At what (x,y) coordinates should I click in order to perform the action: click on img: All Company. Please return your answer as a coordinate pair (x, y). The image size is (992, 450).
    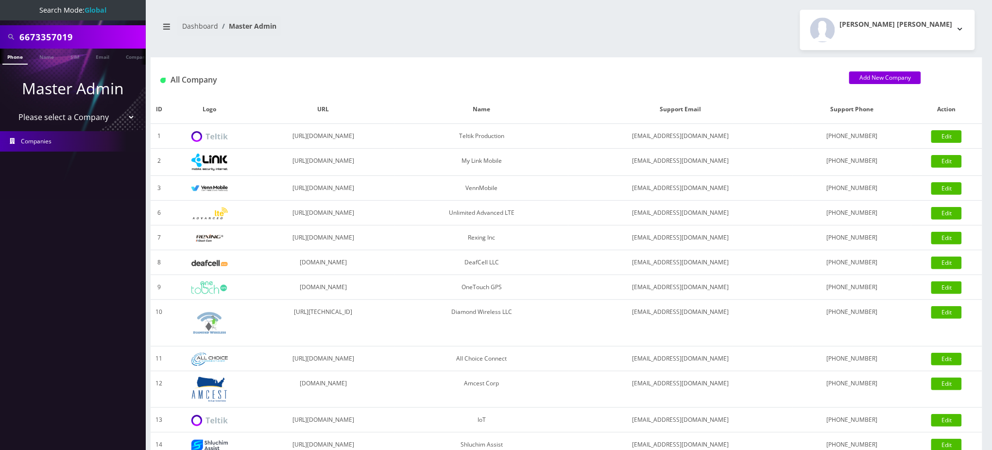
    Looking at the image, I should click on (163, 80).